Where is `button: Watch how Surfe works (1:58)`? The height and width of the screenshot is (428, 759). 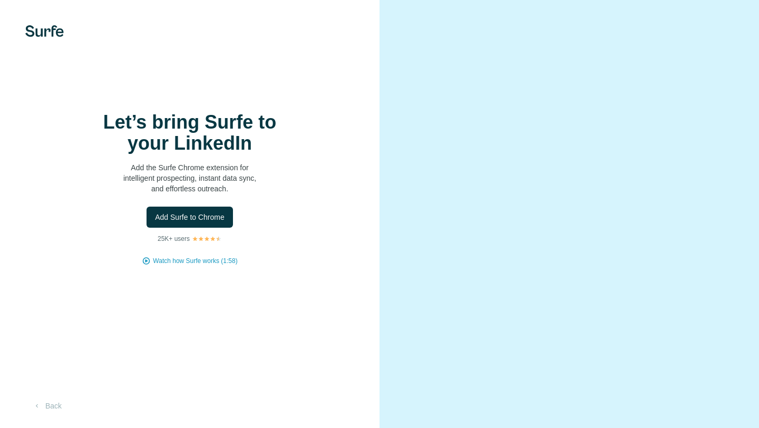
button: Watch how Surfe works (1:58) is located at coordinates (195, 261).